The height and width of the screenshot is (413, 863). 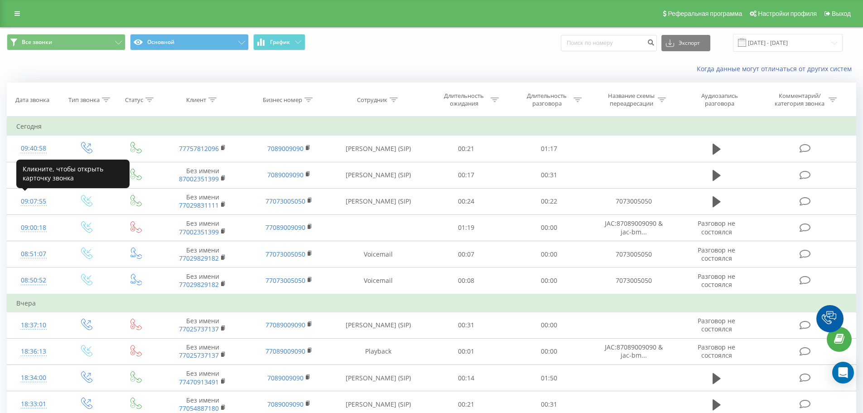 I want to click on div: Аудиозапись разговора, so click(x=719, y=100).